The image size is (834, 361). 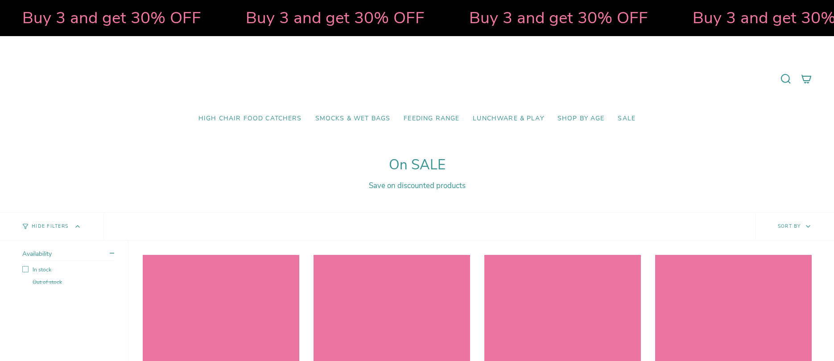 I want to click on div: Smocks & Wet Bags, so click(x=353, y=119).